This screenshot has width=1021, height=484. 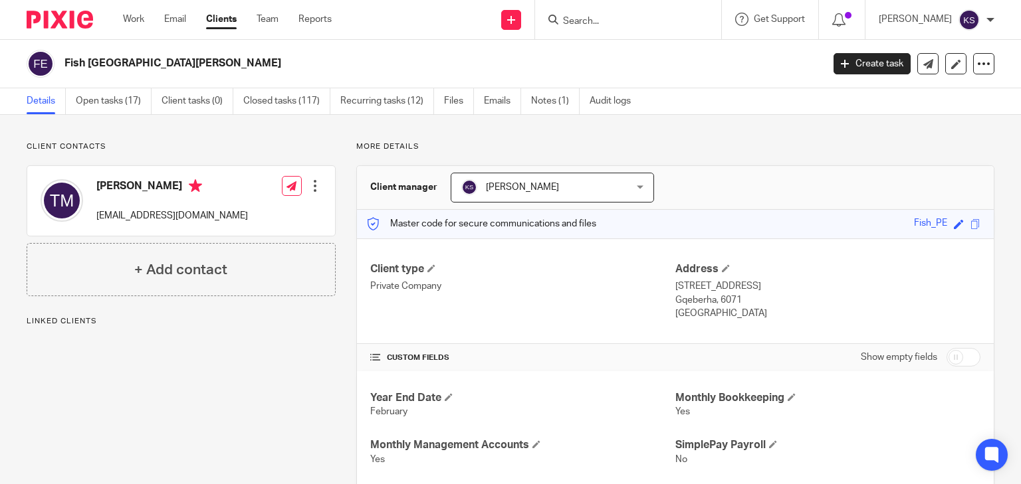 I want to click on h4: Monthly Bookkeeping, so click(x=827, y=398).